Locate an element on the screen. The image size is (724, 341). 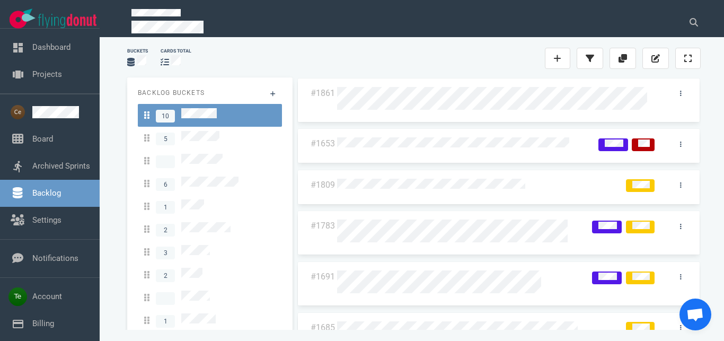
div: cards total is located at coordinates (176, 51).